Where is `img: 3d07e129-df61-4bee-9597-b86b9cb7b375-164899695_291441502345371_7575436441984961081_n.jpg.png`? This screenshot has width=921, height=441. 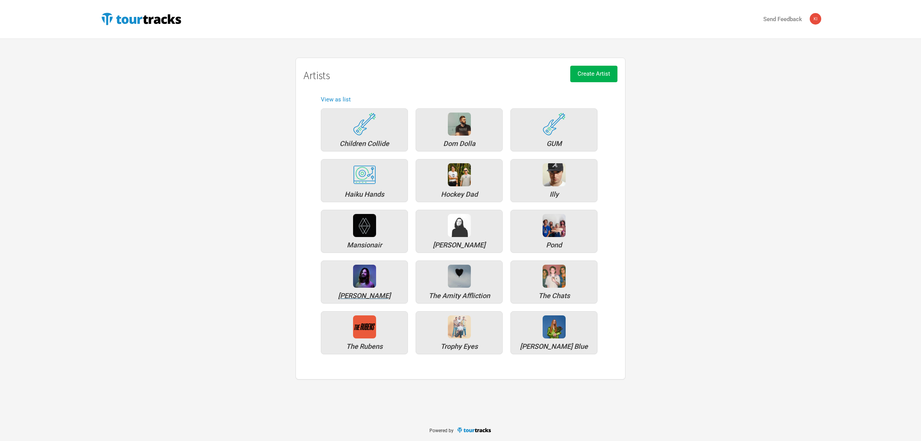 img: 3d07e129-df61-4bee-9597-b86b9cb7b375-164899695_291441502345371_7575436441984961081_n.jpg.png is located at coordinates (459, 327).